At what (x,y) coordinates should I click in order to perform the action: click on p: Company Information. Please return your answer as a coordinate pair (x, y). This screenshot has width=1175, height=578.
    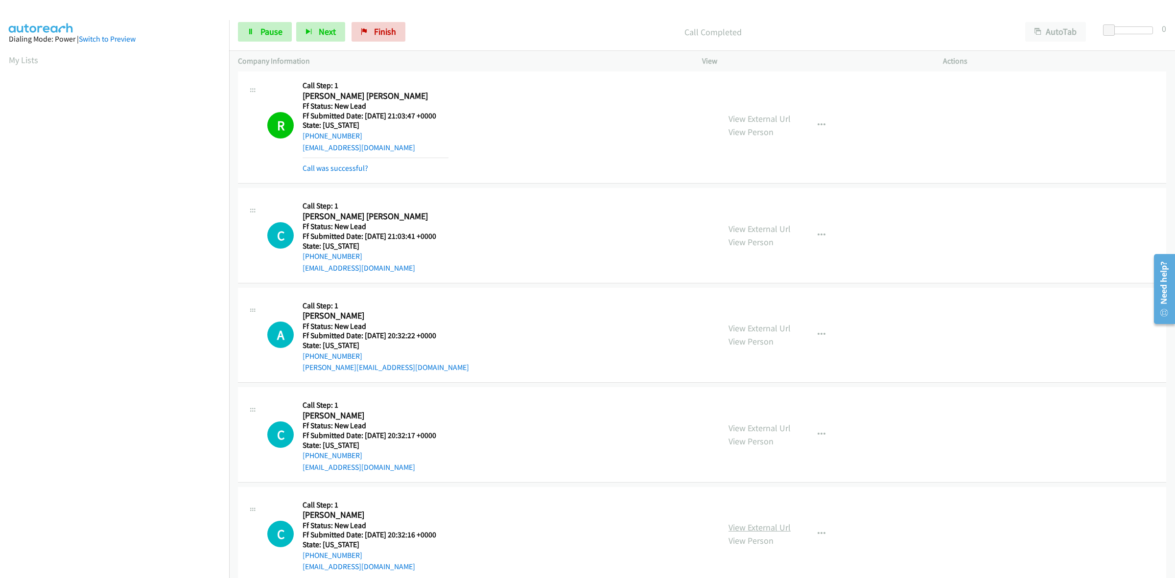
    Looking at the image, I should click on (461, 61).